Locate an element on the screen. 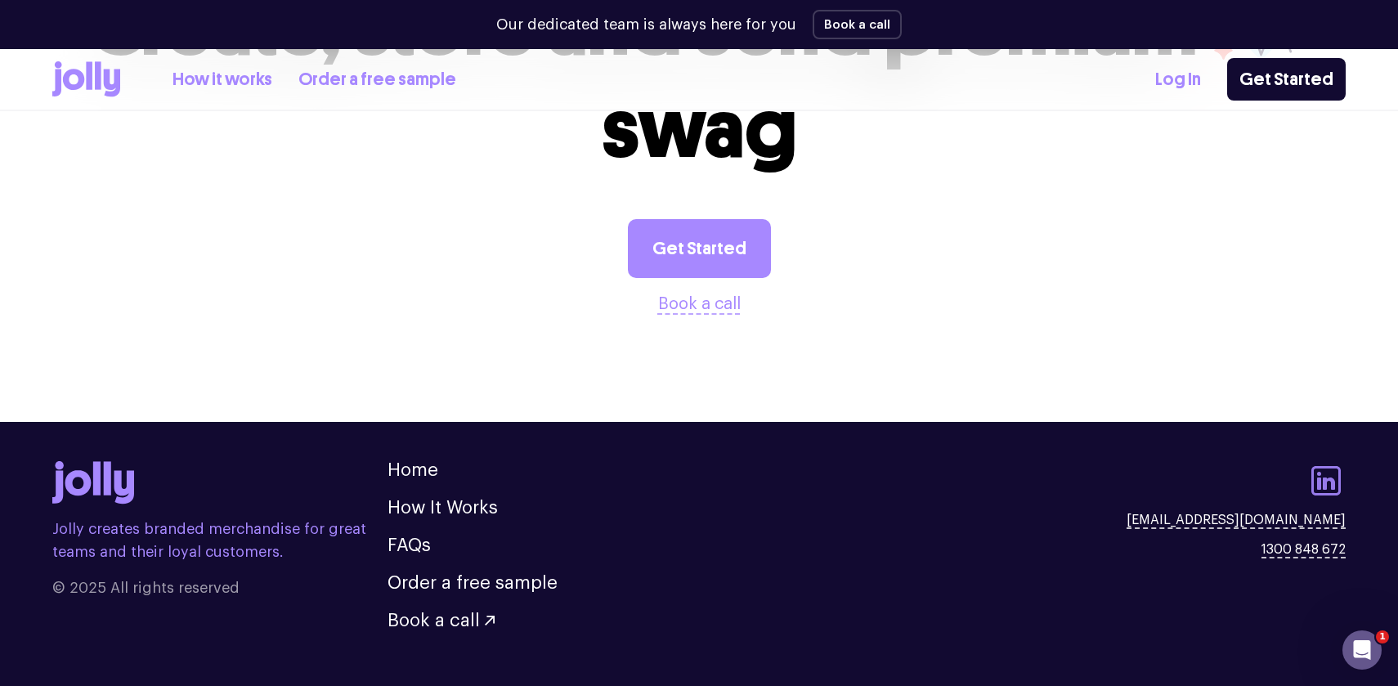  span: Book a call is located at coordinates (433, 621).